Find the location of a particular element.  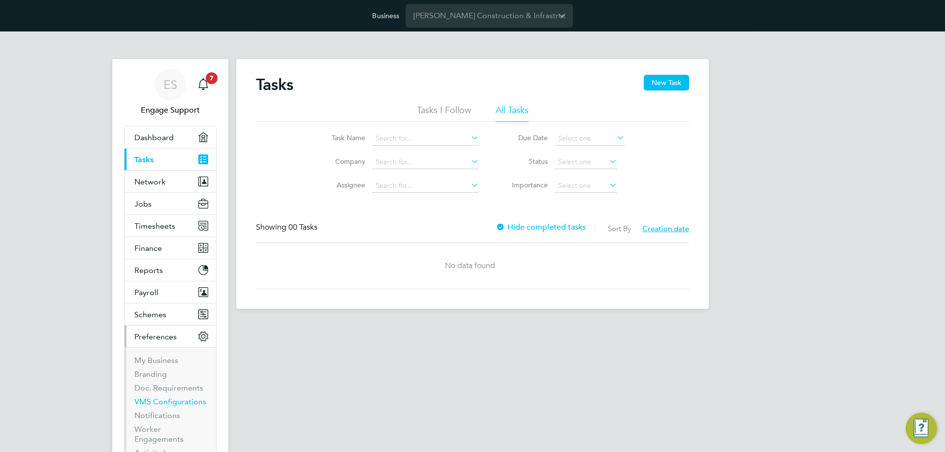

a: Tasks is located at coordinates (170, 159).